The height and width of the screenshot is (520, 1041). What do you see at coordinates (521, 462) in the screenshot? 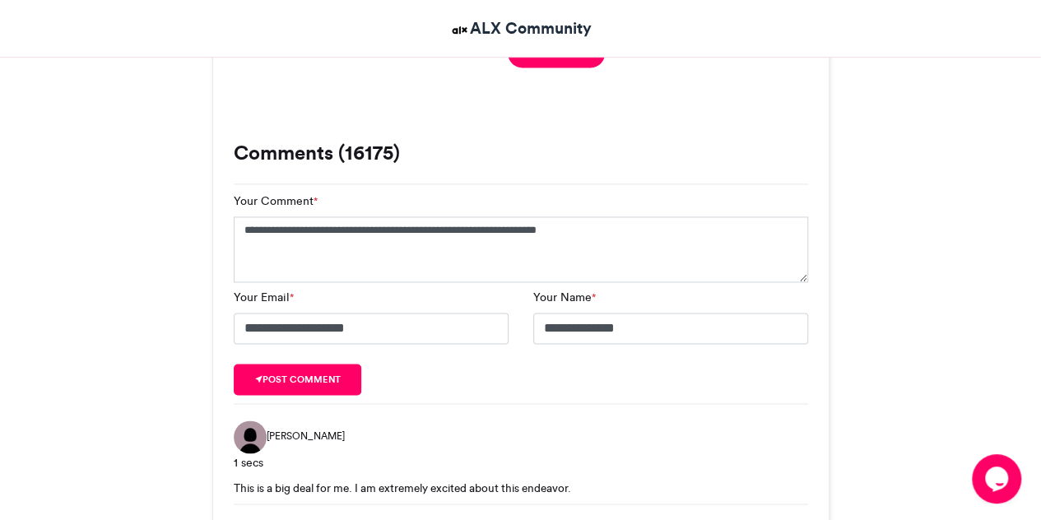
I see `div: 1 secs` at bounding box center [521, 462].